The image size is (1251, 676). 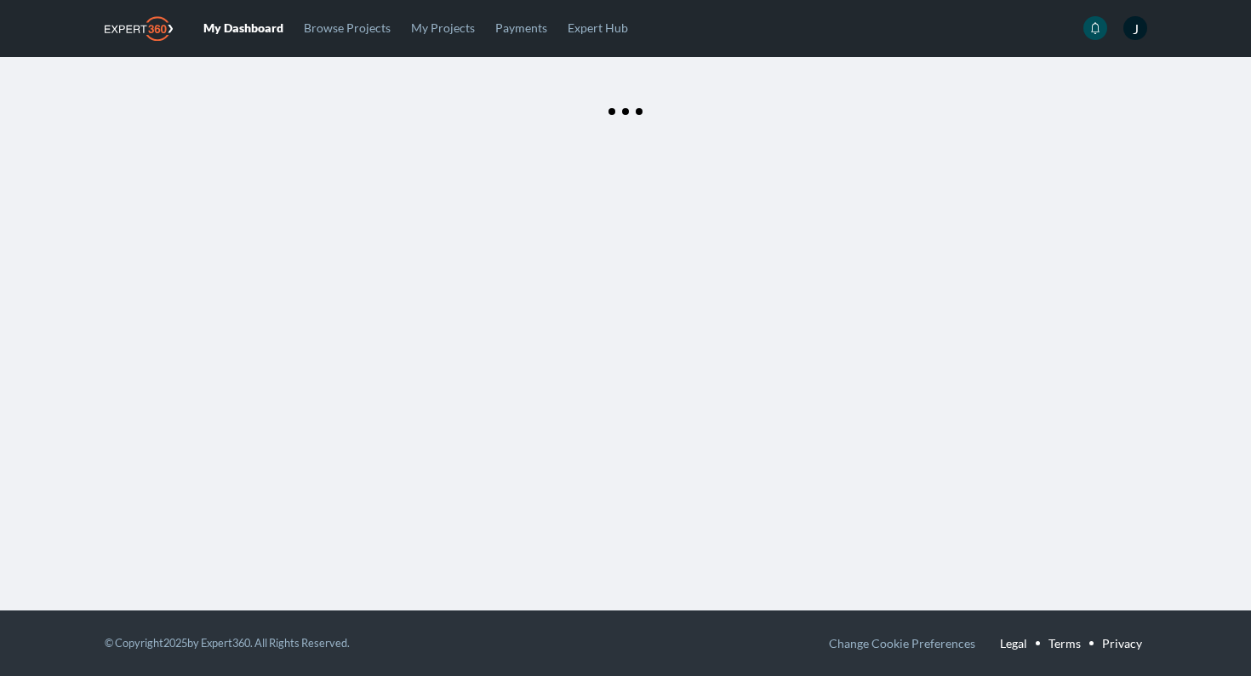 I want to click on button: Change Cookie Preferences, so click(x=902, y=643).